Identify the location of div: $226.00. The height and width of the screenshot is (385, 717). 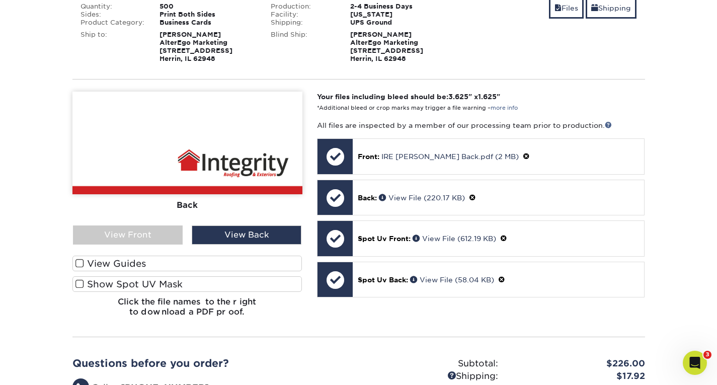
(580, 364).